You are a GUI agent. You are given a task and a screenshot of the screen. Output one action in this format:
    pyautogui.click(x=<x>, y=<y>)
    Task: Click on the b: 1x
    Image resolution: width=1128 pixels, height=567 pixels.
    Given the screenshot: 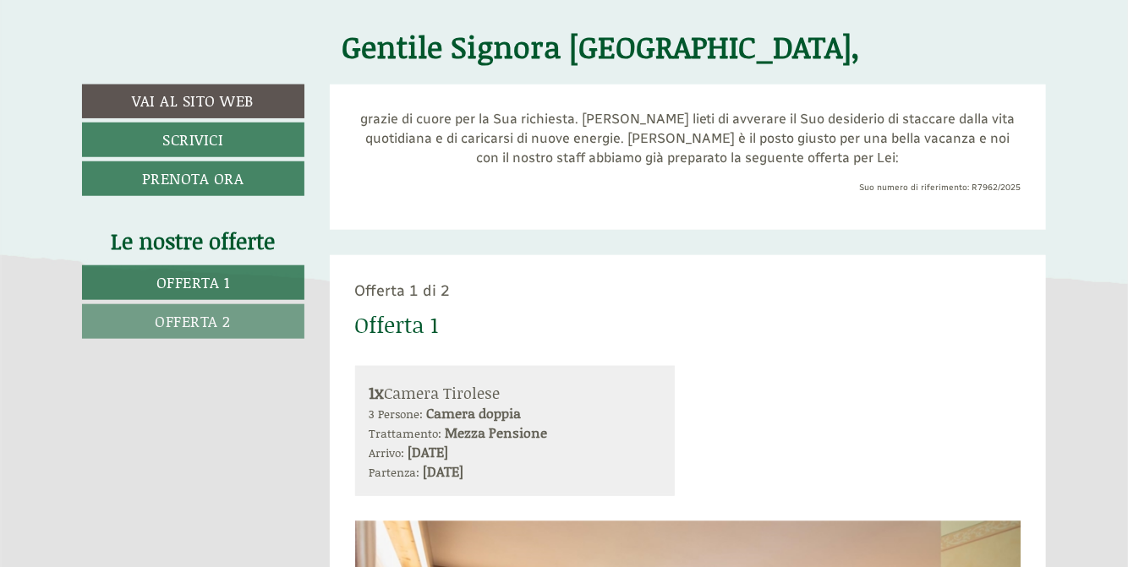 What is the action you would take?
    pyautogui.click(x=377, y=392)
    